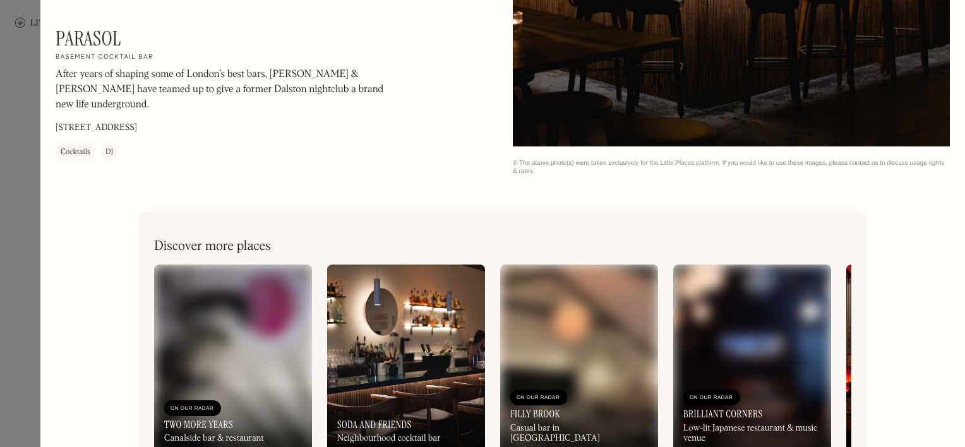 Image resolution: width=965 pixels, height=447 pixels. What do you see at coordinates (198, 424) in the screenshot?
I see `h3: Two More Years` at bounding box center [198, 424].